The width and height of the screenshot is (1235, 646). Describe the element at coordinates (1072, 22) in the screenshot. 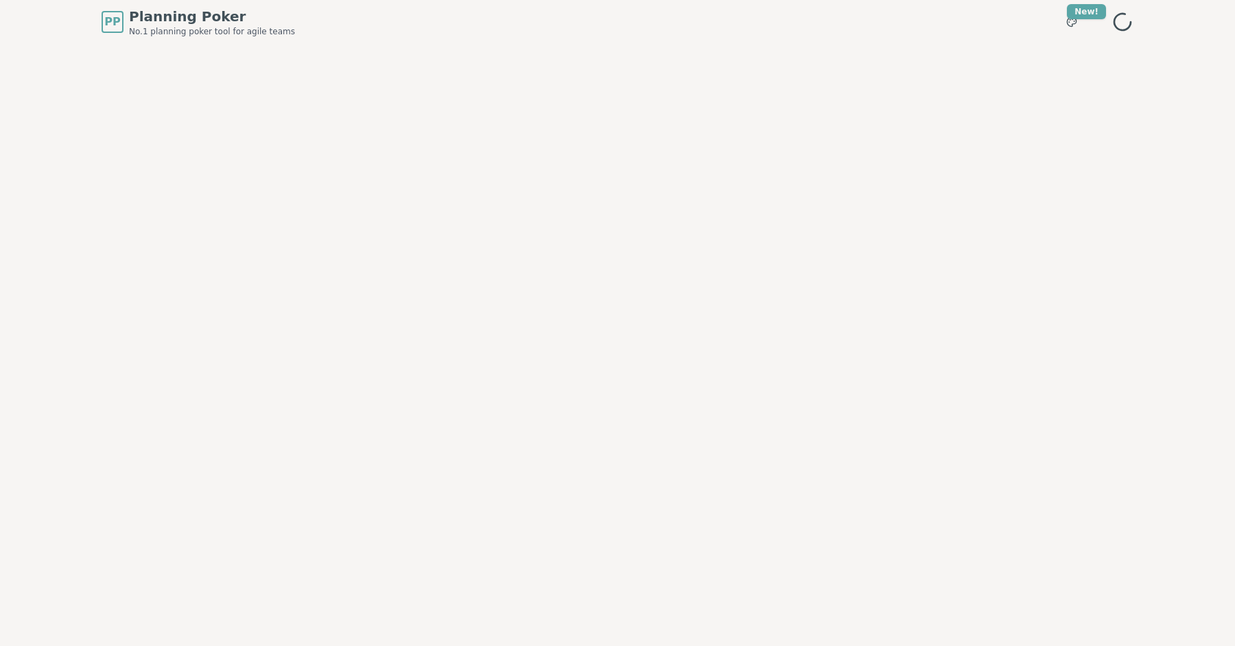

I see `button: New!` at that location.